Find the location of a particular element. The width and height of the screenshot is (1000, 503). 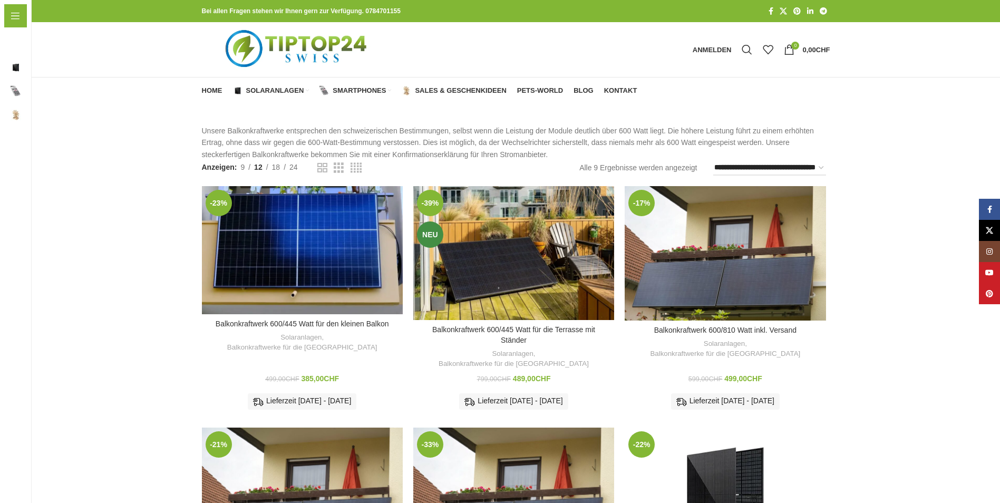

a: Logo der Website is located at coordinates (297, 49).